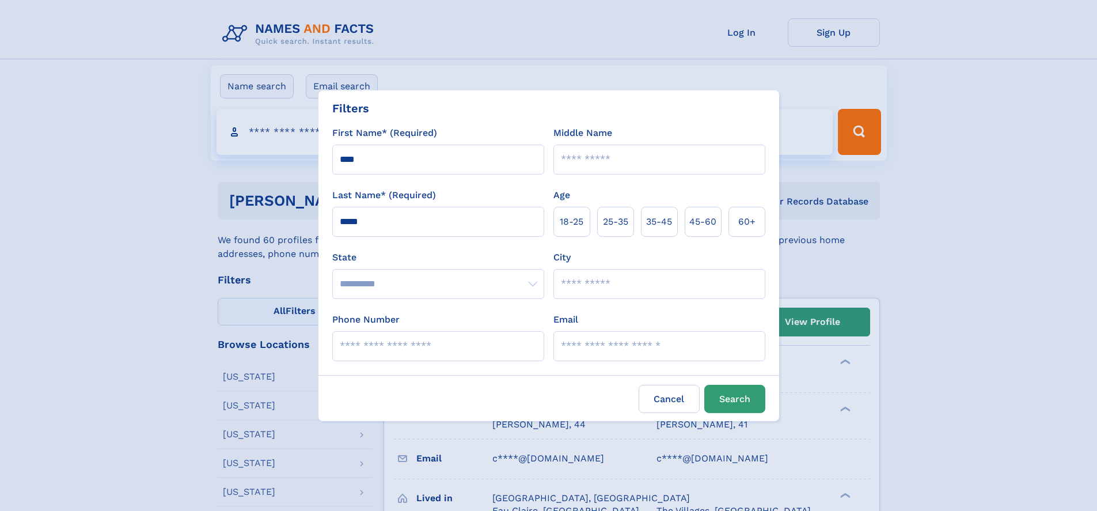 The image size is (1097, 511). Describe the element at coordinates (562, 195) in the screenshot. I see `label: Age` at that location.